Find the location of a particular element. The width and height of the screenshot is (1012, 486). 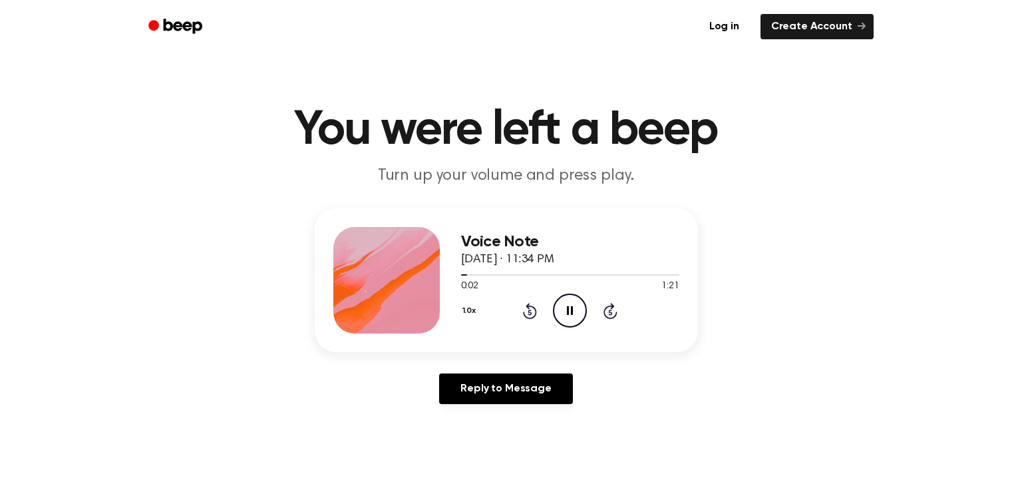

h3: Voice Note is located at coordinates (570, 242).